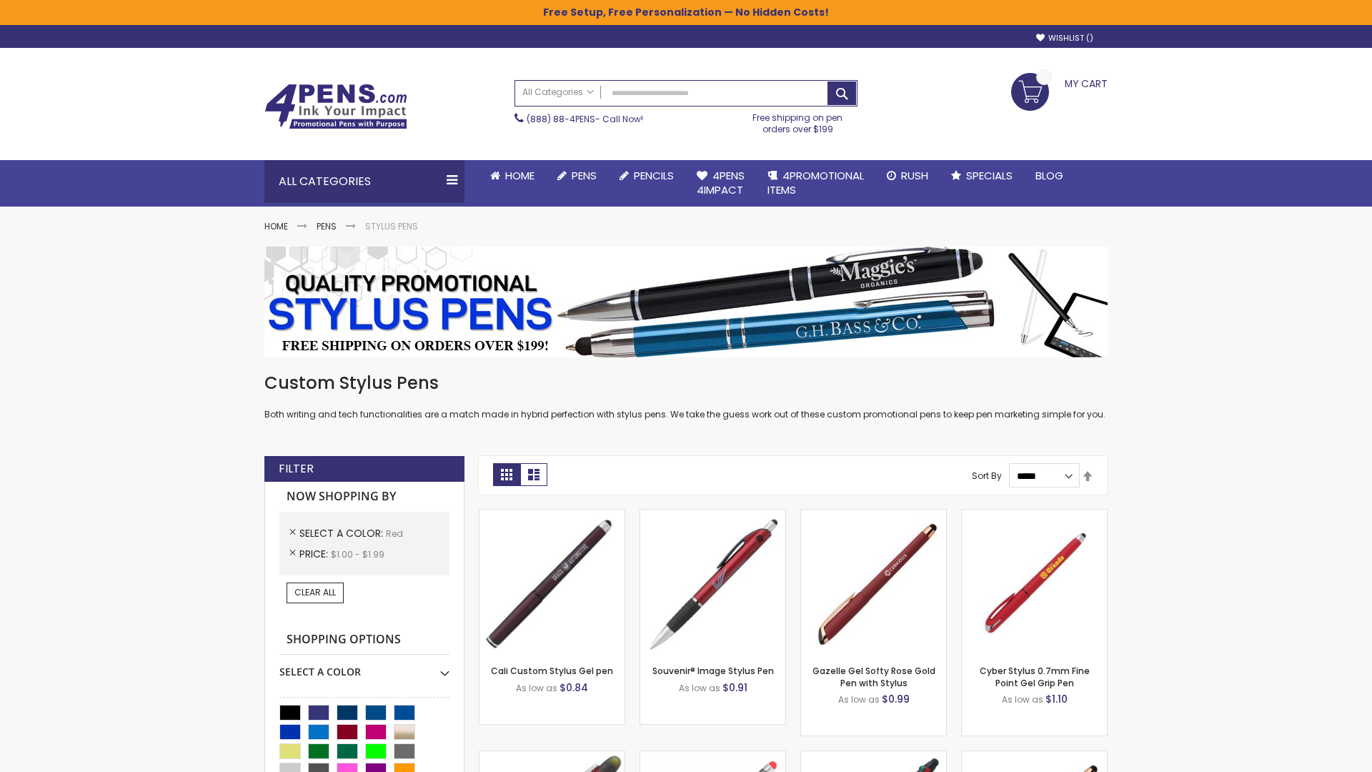  Describe the element at coordinates (982, 176) in the screenshot. I see `a: Specials` at that location.